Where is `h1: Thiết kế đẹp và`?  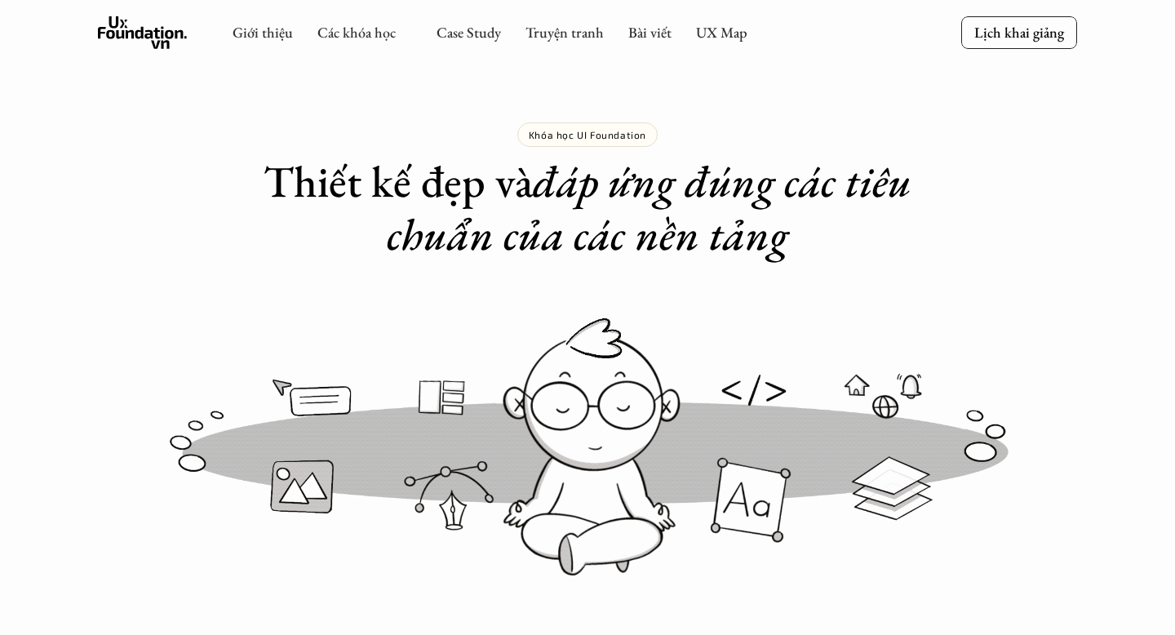 h1: Thiết kế đẹp và is located at coordinates (587, 208).